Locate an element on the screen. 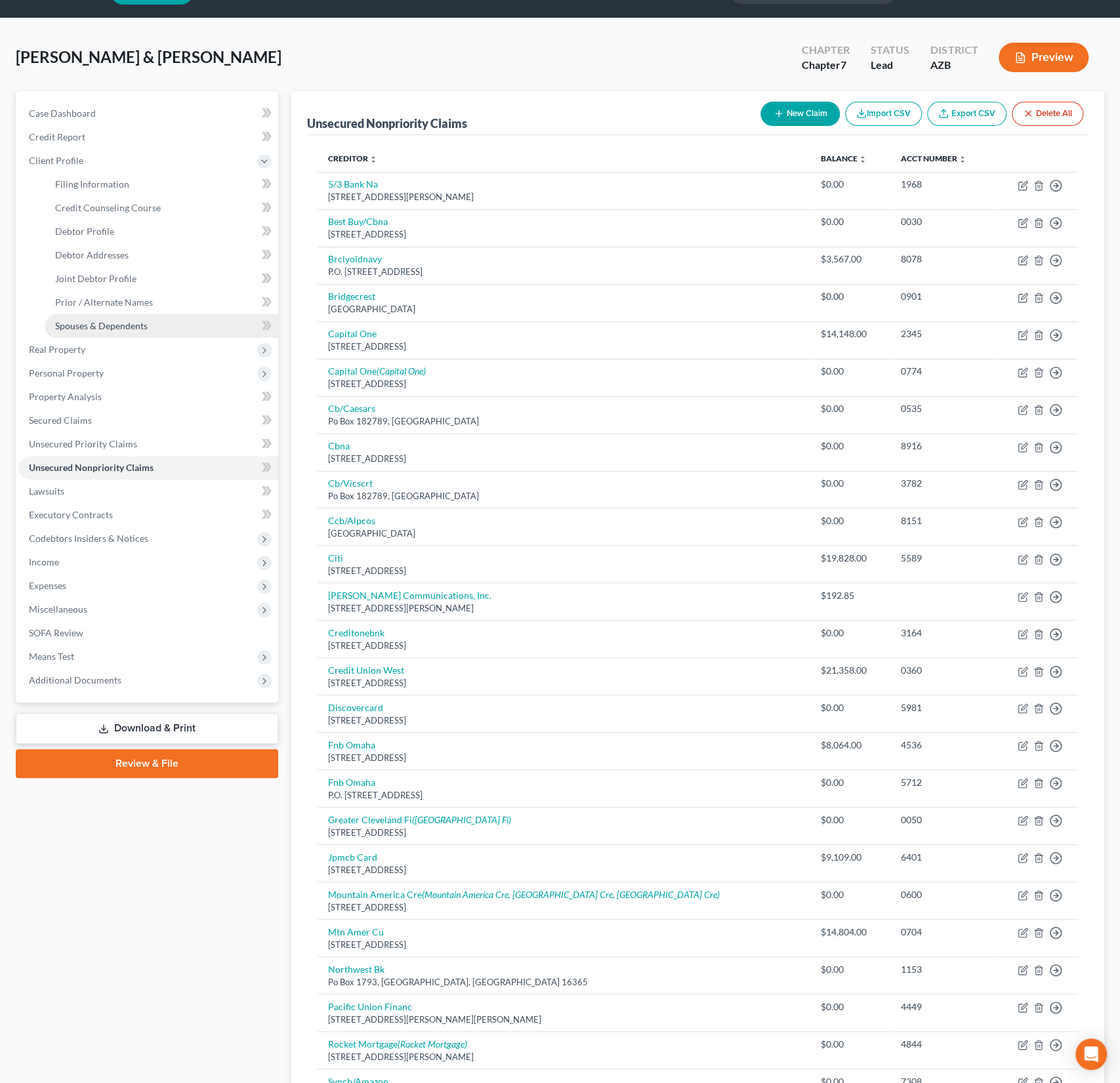 This screenshot has width=1120, height=1083. span: Lawsuits is located at coordinates (47, 491).